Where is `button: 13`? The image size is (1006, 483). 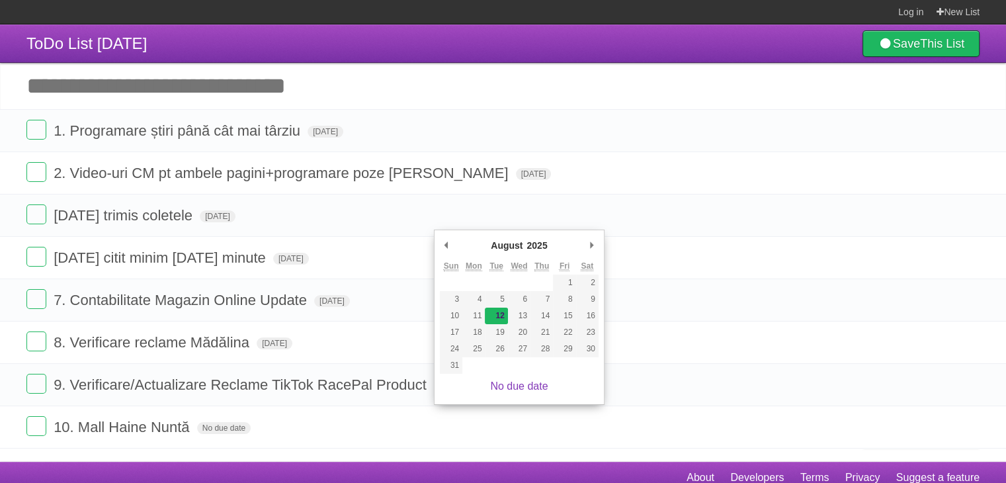 button: 13 is located at coordinates (519, 315).